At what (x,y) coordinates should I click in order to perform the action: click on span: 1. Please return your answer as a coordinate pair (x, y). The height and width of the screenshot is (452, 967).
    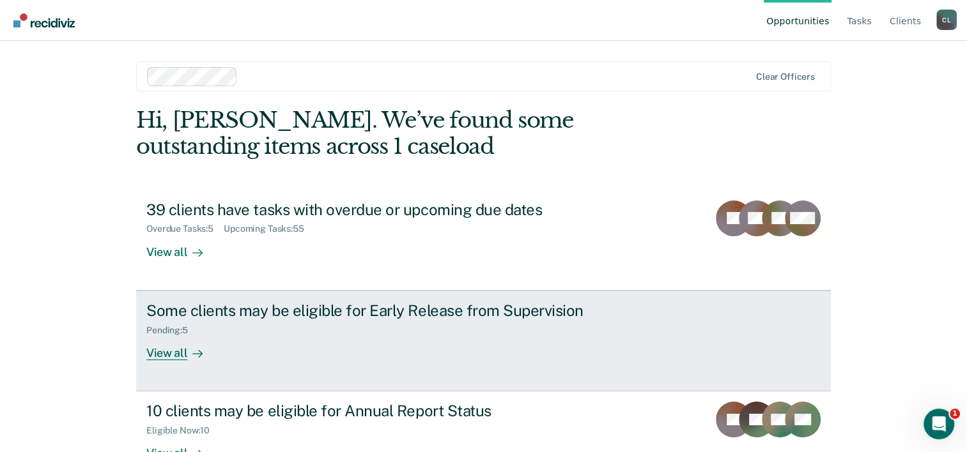
    Looking at the image, I should click on (955, 414).